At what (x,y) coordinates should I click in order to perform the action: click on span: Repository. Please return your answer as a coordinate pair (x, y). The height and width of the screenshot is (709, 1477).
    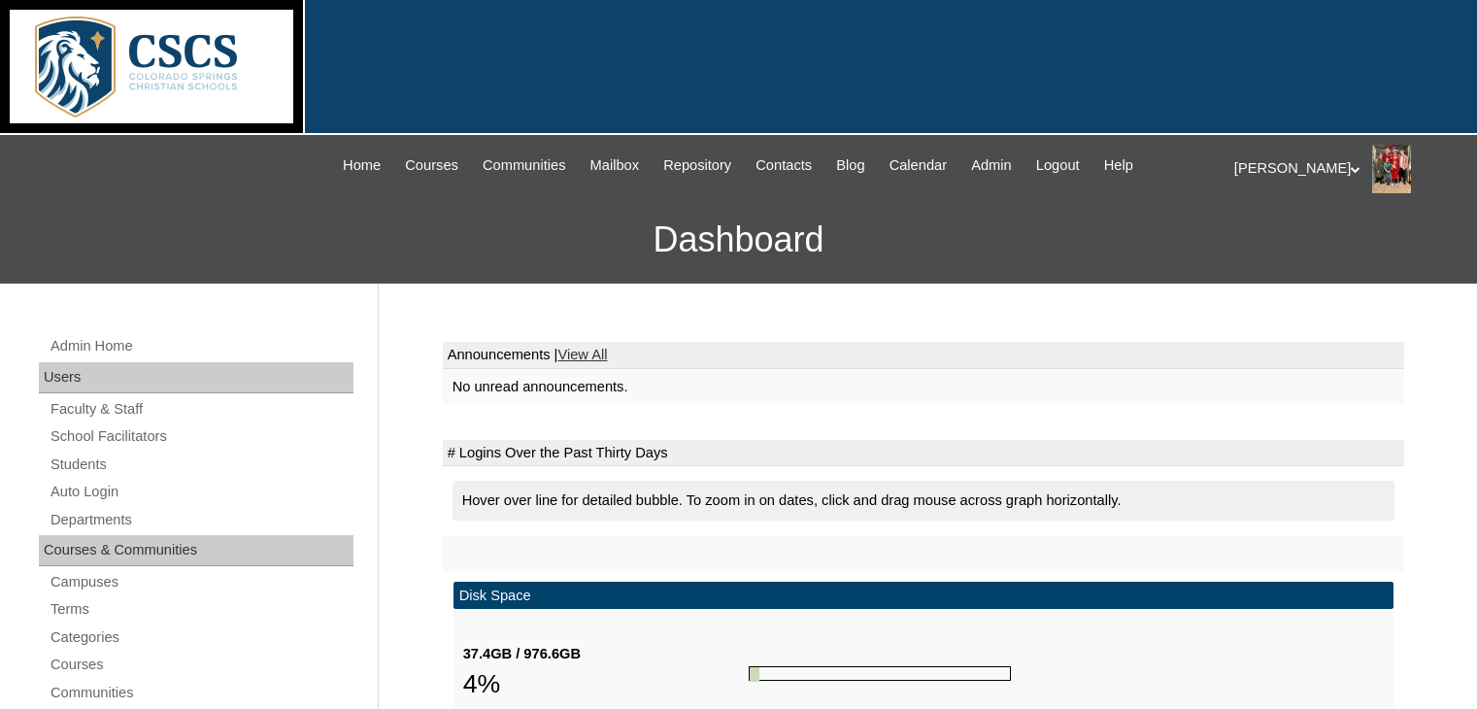
    Looking at the image, I should click on (697, 165).